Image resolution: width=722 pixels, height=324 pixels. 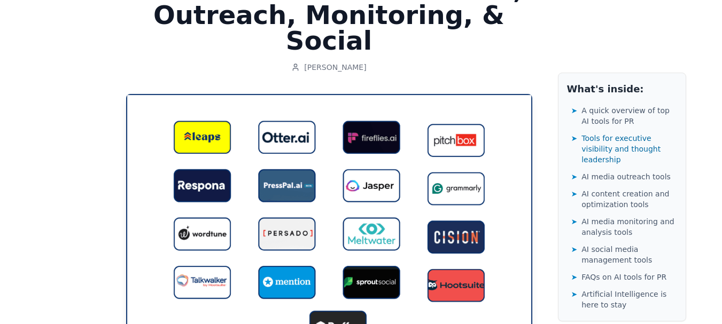 What do you see at coordinates (624, 116) in the screenshot?
I see `a: ➤A quick overview of top AI tools for PR` at bounding box center [624, 116].